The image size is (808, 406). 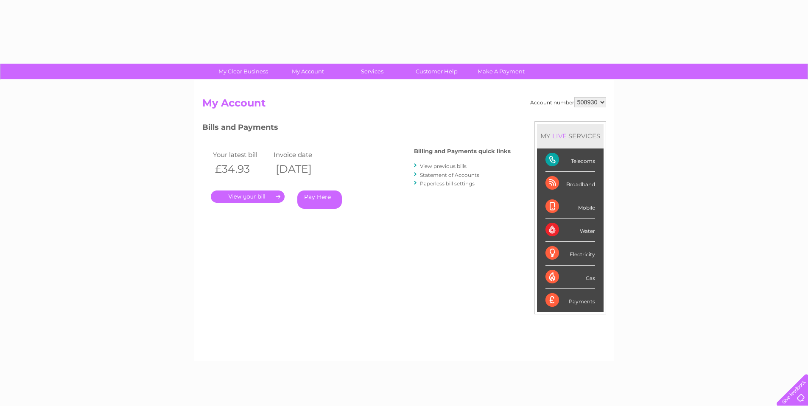 I want to click on a: View previous bills, so click(x=443, y=166).